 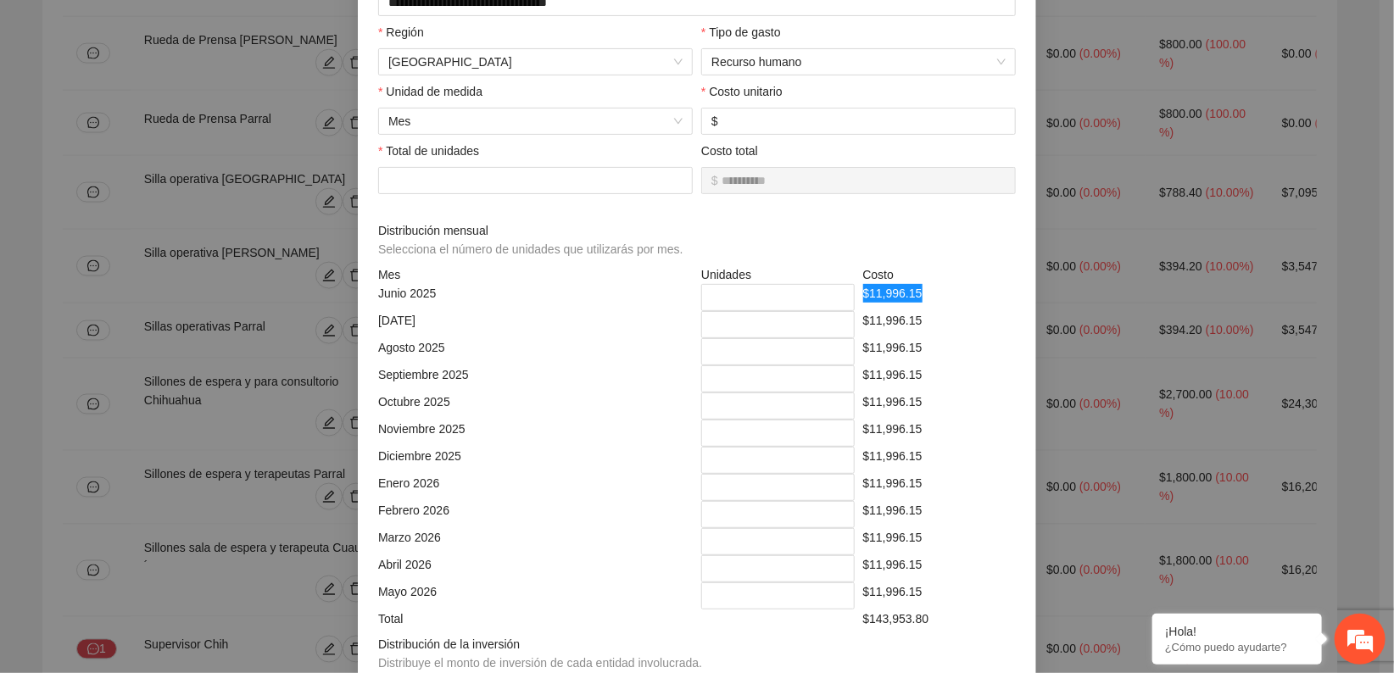 I want to click on span: Estamos en línea., so click(x=166, y=312).